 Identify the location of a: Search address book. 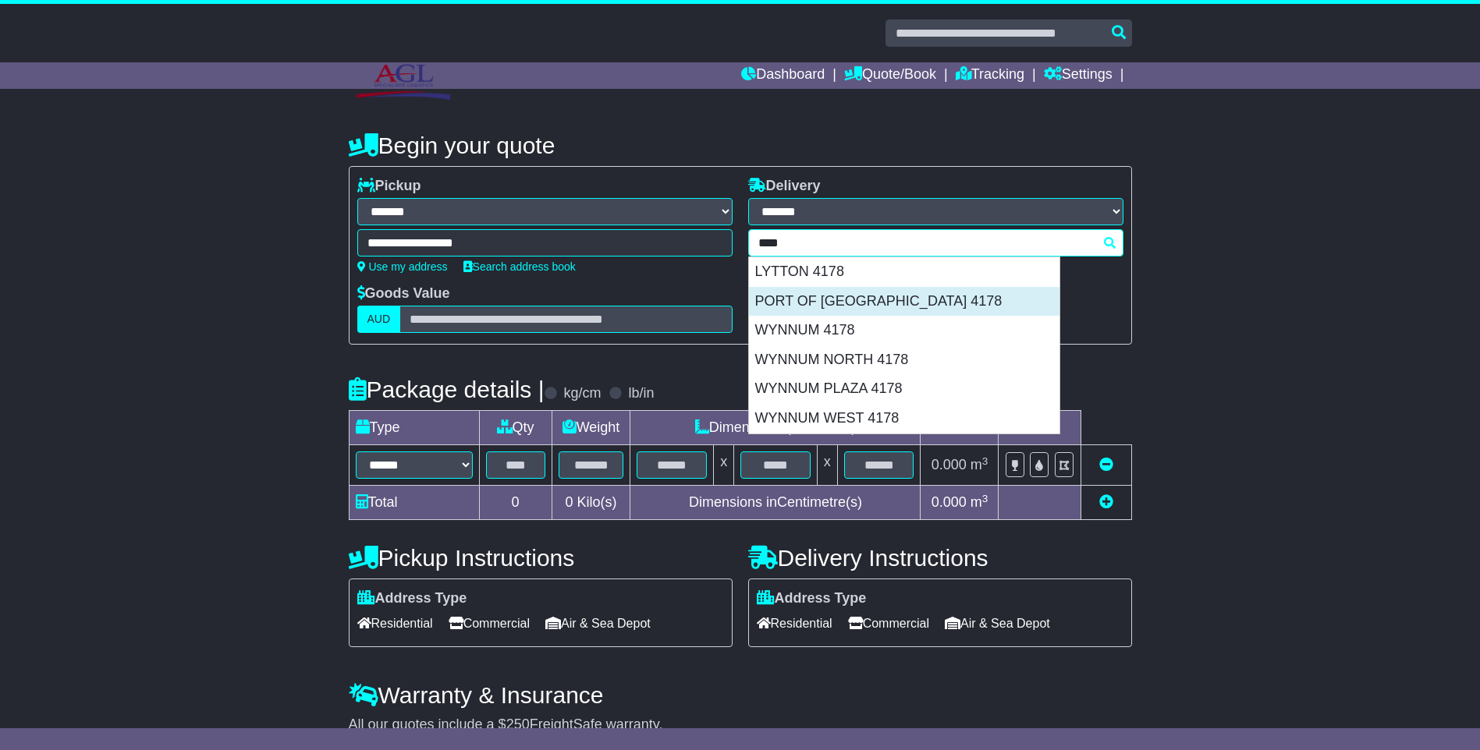
(520, 267).